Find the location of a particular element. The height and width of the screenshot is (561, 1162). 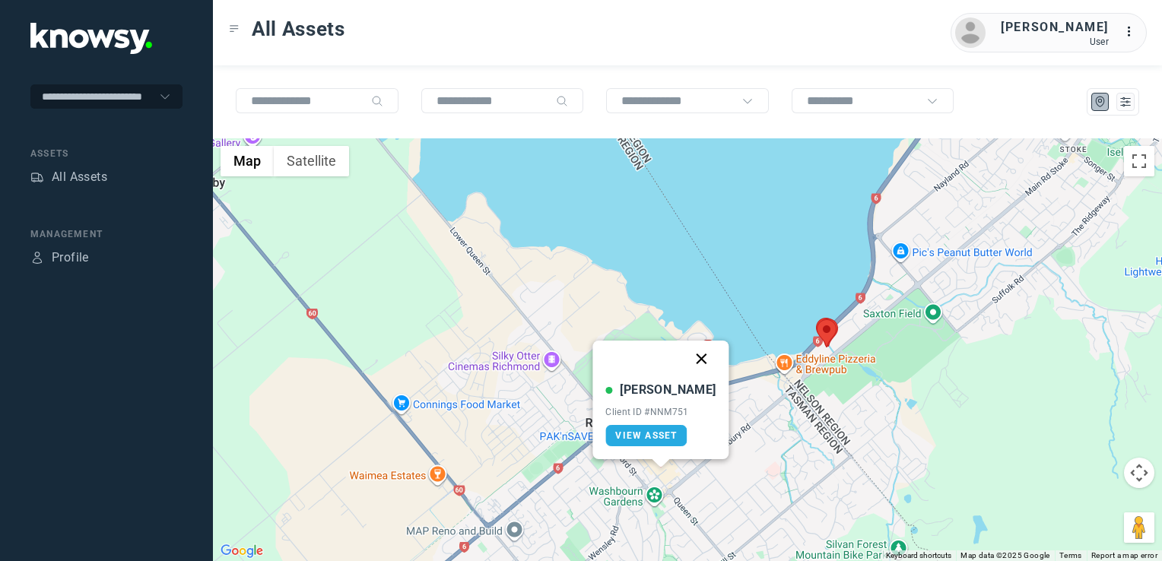

span: Map data ©2025 Google is located at coordinates (1004, 555).